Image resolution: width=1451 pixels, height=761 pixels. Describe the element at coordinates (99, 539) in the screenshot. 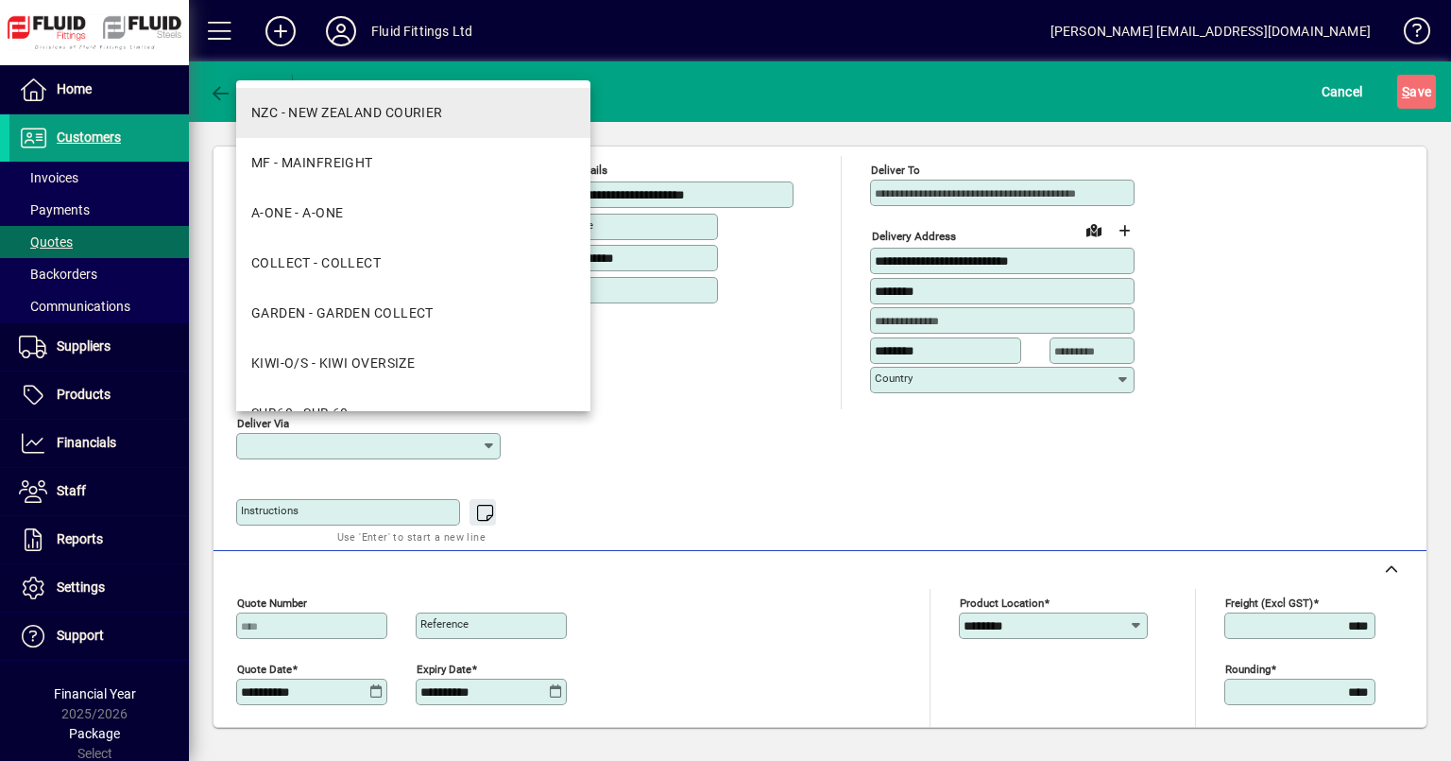

I see `a: Reports` at that location.